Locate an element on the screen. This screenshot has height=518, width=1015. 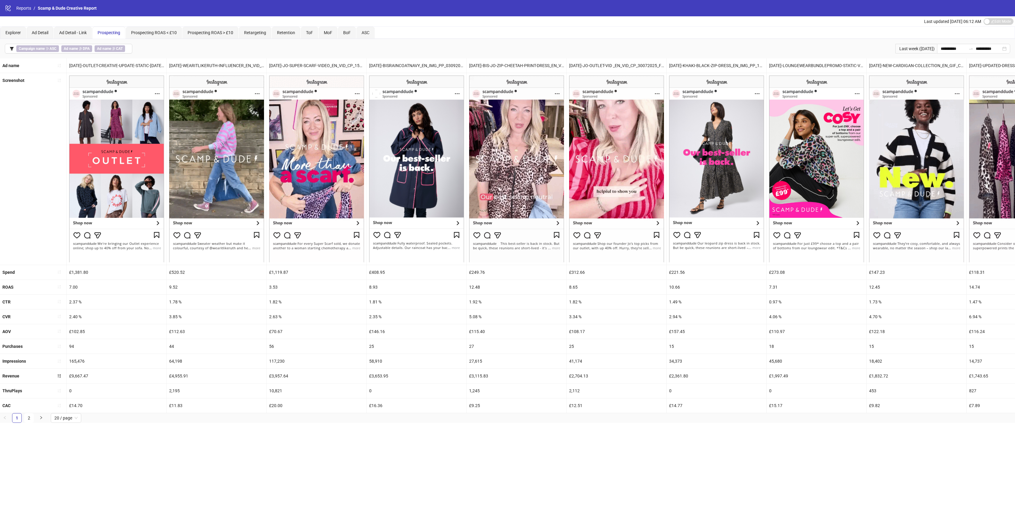
div: 165,476 is located at coordinates (117, 361).